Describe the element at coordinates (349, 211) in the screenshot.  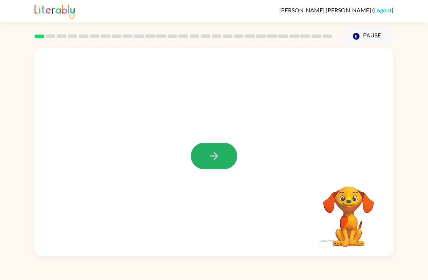
I see `video: Your browser must support playing .mp4 files to use Literably. Please try using another browser.` at that location.